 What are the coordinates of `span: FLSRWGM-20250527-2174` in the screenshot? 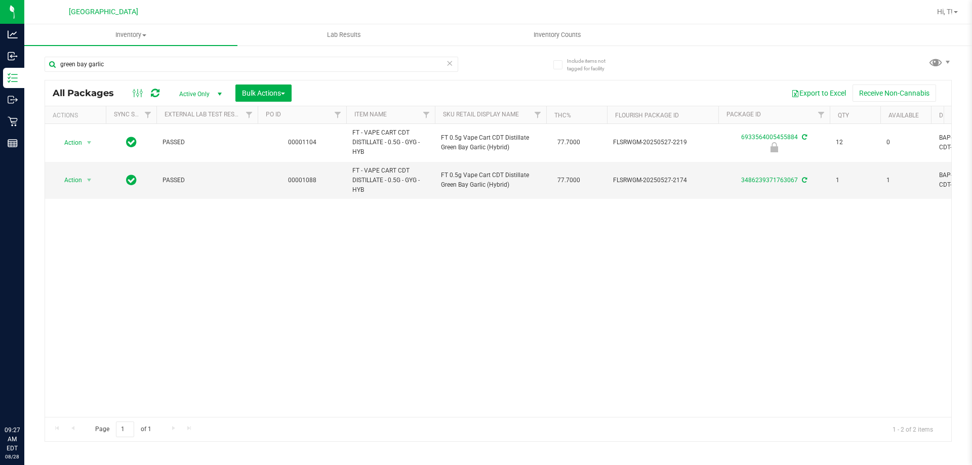 It's located at (663, 180).